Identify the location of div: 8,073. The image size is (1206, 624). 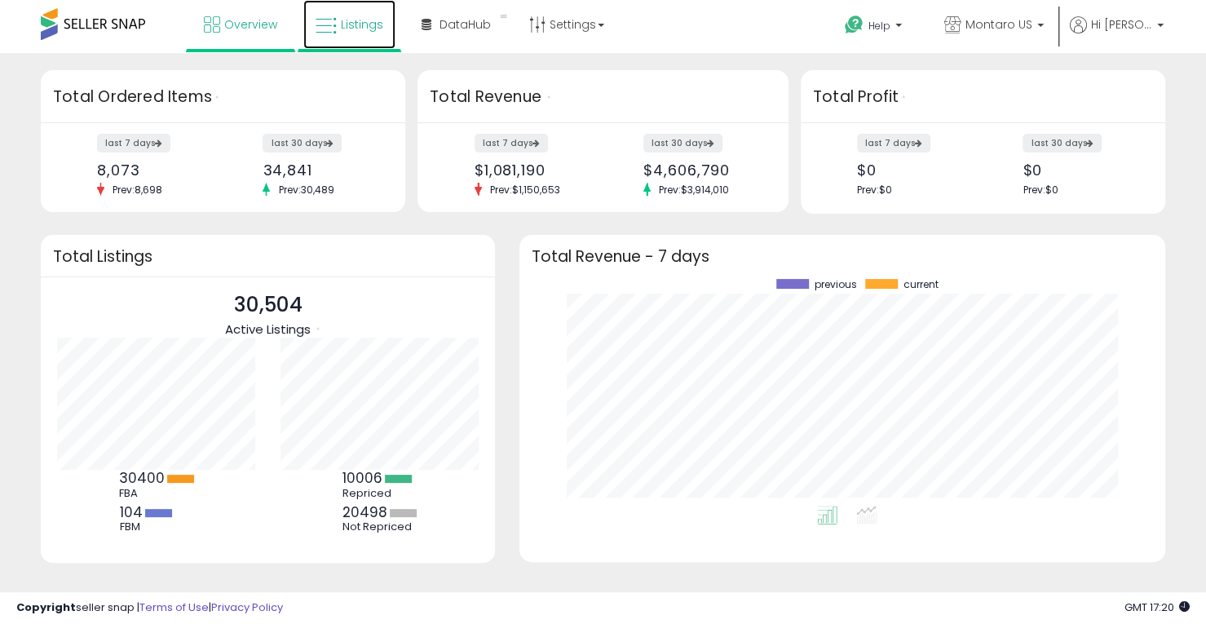
(154, 170).